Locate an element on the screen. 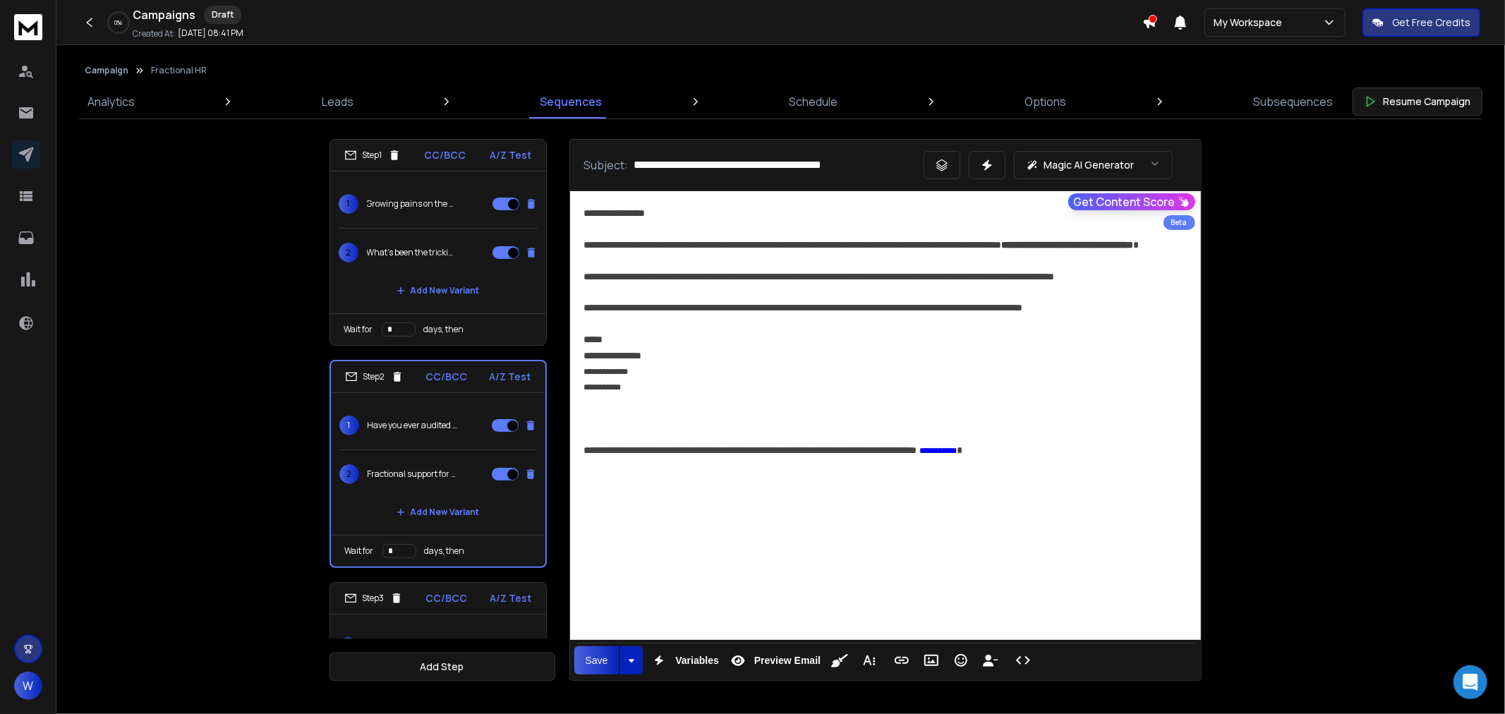  button: Emoticons is located at coordinates (961, 661).